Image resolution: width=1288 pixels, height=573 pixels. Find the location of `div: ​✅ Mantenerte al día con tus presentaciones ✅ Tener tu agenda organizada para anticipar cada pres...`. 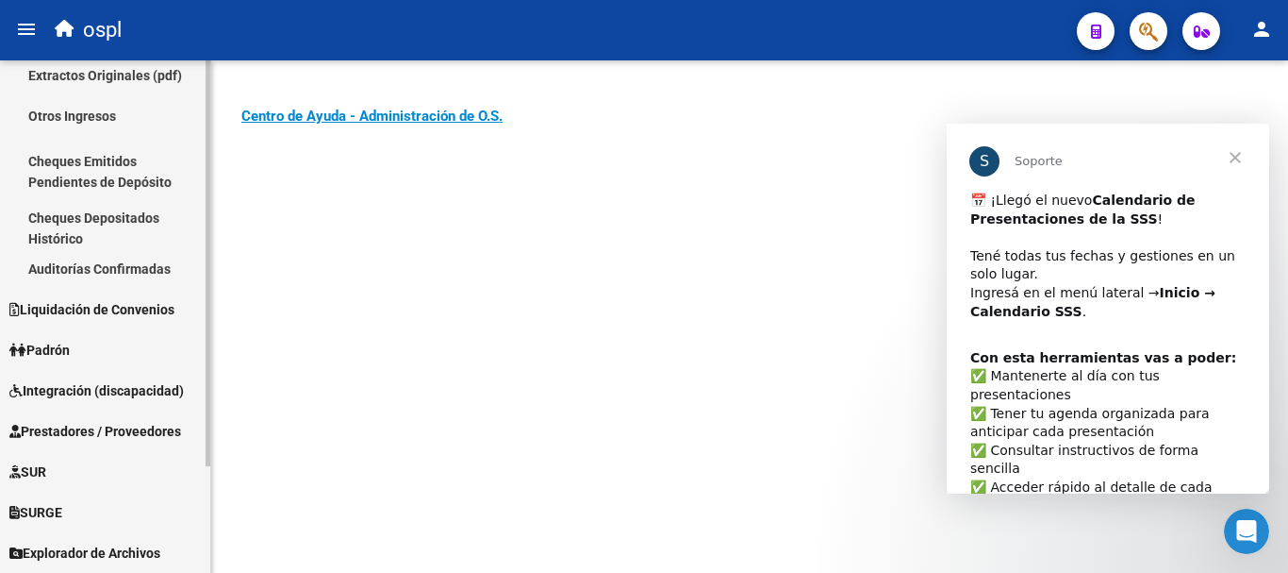

div: ​✅ Mantenerte al día con tus presentaciones ✅ Tener tu agenda organizada para anticipar cada pres... is located at coordinates (161, 336).